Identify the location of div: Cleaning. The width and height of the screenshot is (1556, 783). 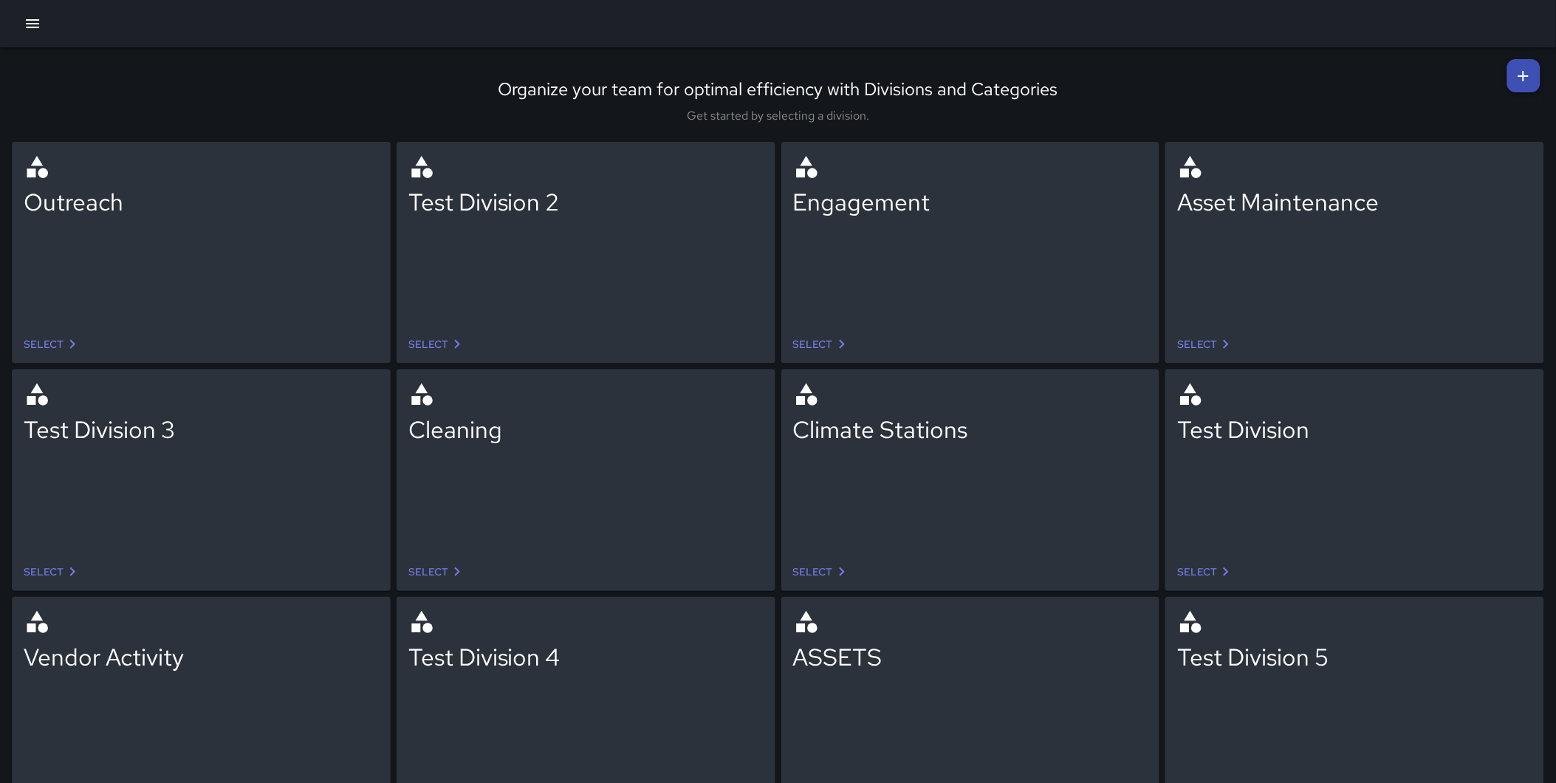
(586, 429).